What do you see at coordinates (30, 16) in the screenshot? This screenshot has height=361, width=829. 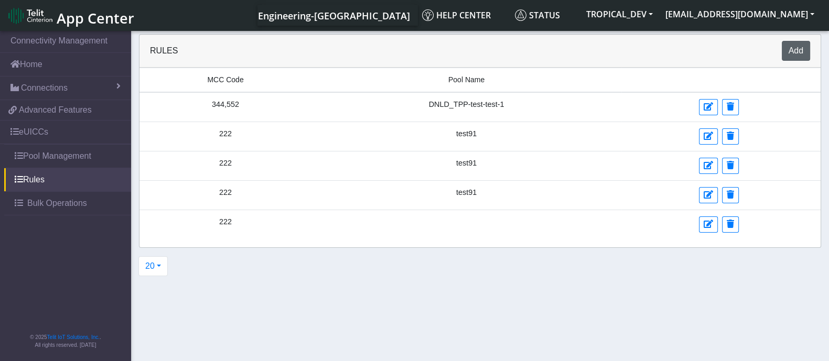 I see `img: logo-telit-cinterion-gw-new.png` at bounding box center [30, 16].